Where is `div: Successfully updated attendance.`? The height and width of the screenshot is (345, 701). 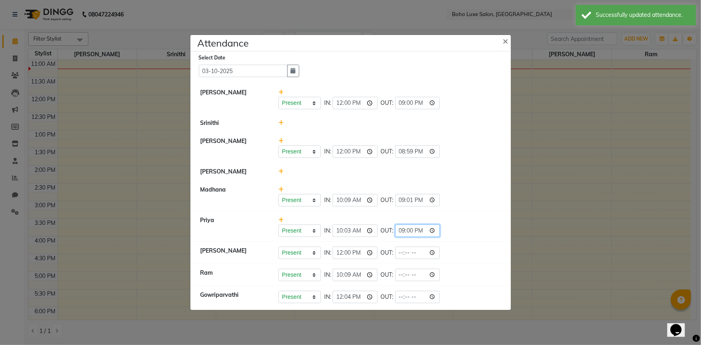 div: Successfully updated attendance. is located at coordinates (643, 15).